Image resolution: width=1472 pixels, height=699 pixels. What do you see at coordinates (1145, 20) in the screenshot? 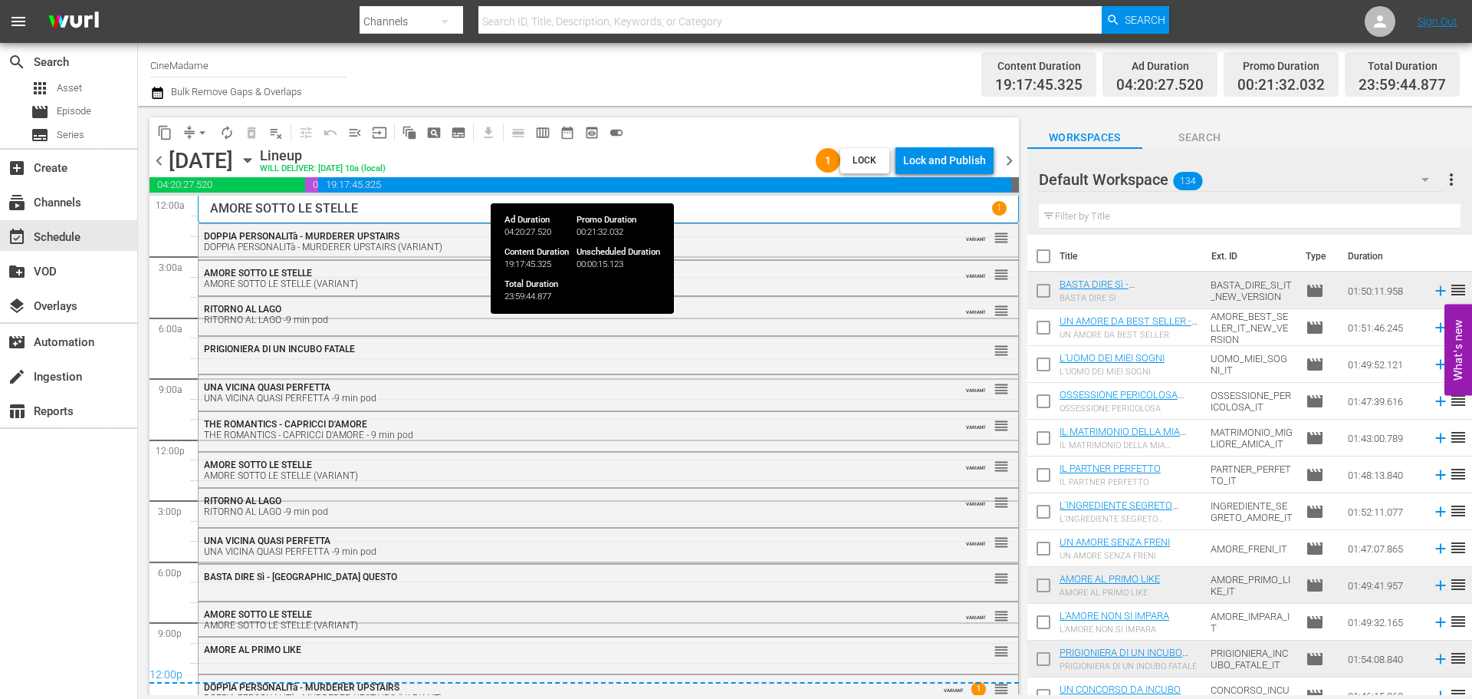
I see `span: Search` at bounding box center [1145, 20].